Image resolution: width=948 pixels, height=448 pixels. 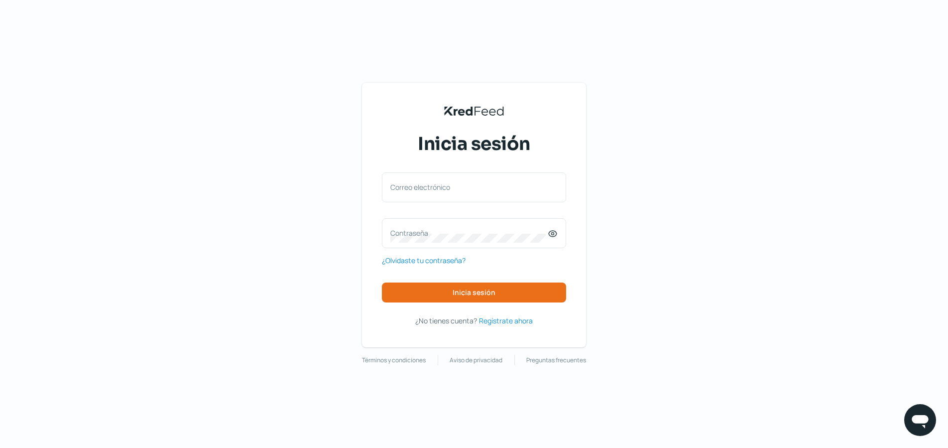 What do you see at coordinates (446, 320) in the screenshot?
I see `span: ¿No tienes cuenta?` at bounding box center [446, 320].